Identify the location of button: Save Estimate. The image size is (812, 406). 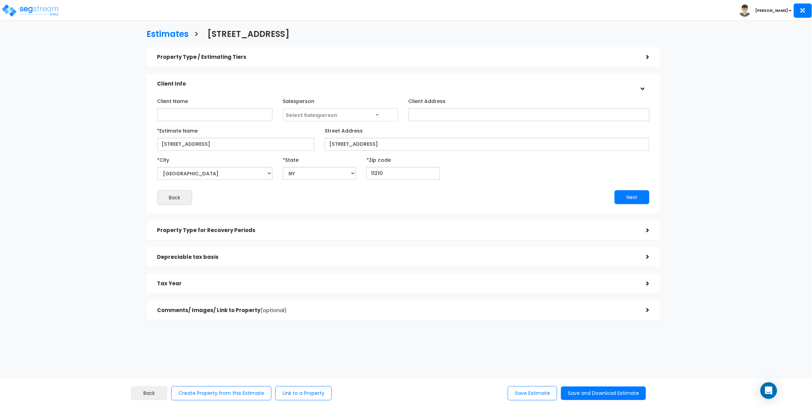
(533, 393).